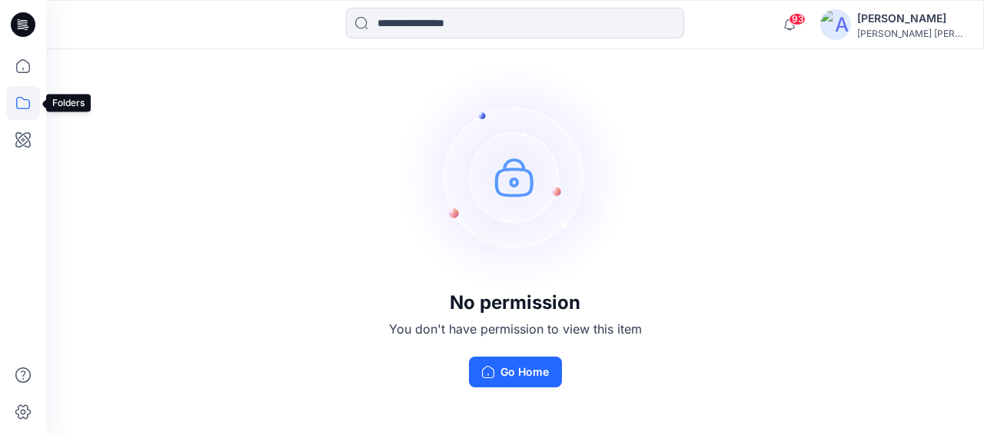  Describe the element at coordinates (798, 19) in the screenshot. I see `span: 93` at that location.